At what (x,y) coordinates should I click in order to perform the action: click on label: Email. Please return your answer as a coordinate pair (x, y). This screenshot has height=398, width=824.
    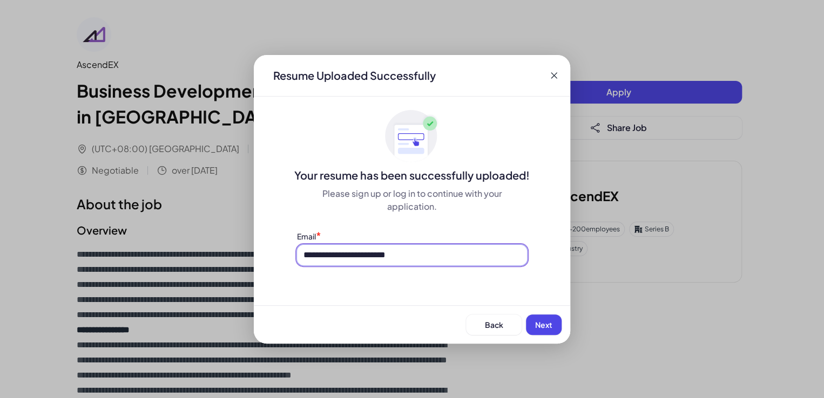
    Looking at the image, I should click on (306, 236).